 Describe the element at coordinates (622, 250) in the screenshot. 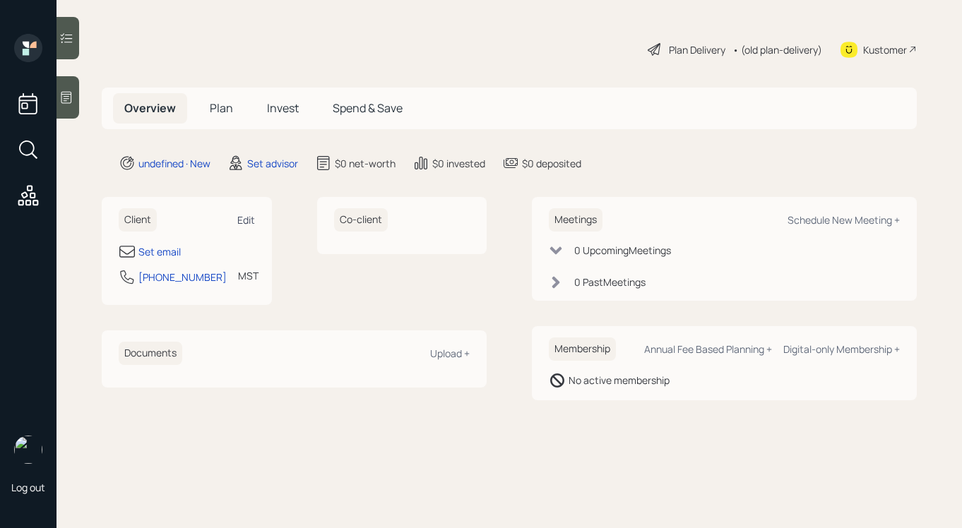

I see `div: 0 Upcoming Meeting s` at that location.